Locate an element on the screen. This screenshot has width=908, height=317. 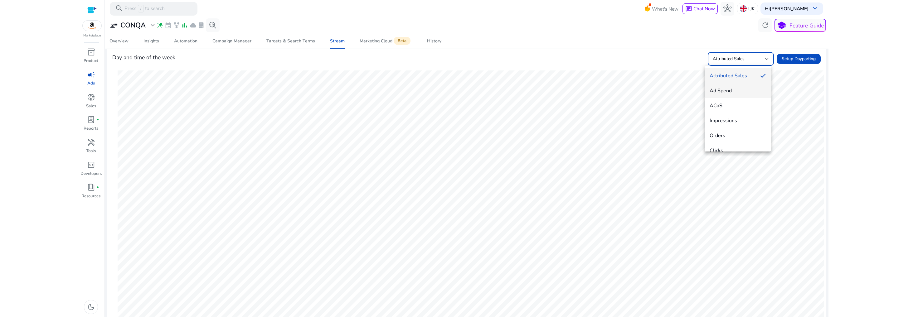
span: Clicks is located at coordinates (737, 151).